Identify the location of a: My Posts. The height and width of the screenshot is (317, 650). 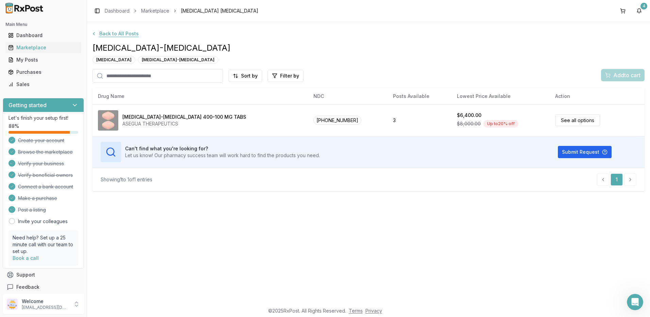
(43, 60).